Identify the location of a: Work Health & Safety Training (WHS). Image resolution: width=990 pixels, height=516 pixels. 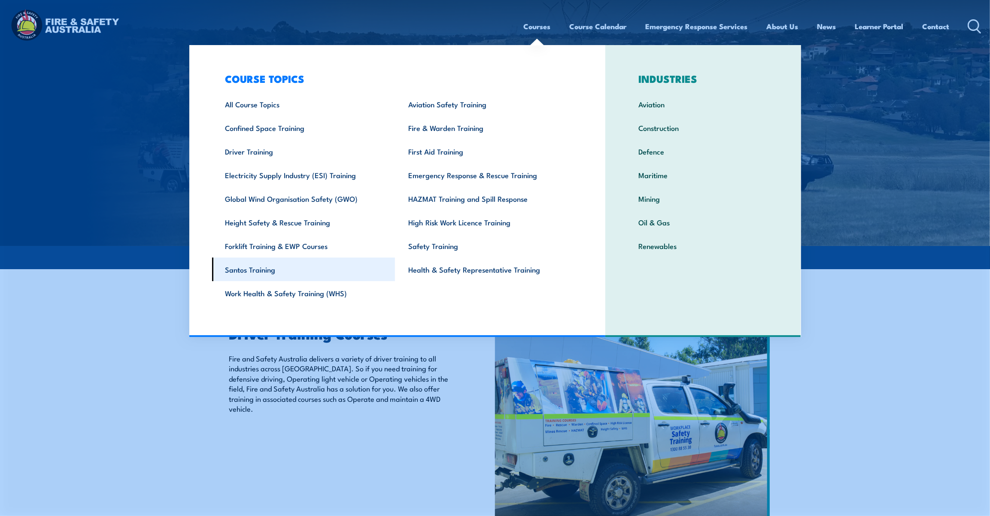
(303, 293).